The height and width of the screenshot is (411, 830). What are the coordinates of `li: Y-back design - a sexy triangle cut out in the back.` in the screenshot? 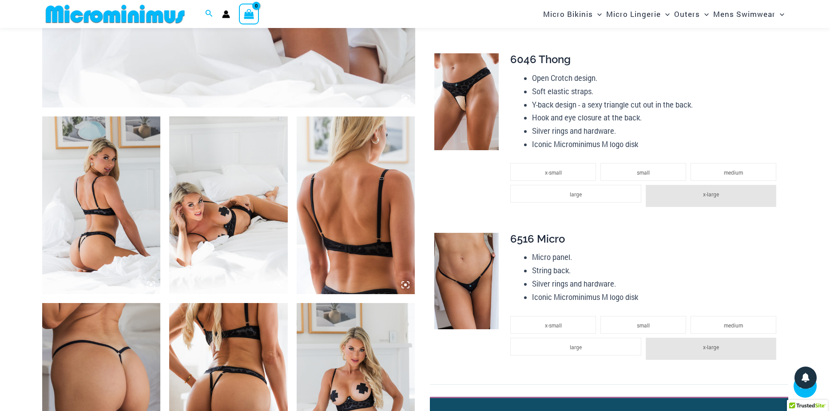 It's located at (656, 105).